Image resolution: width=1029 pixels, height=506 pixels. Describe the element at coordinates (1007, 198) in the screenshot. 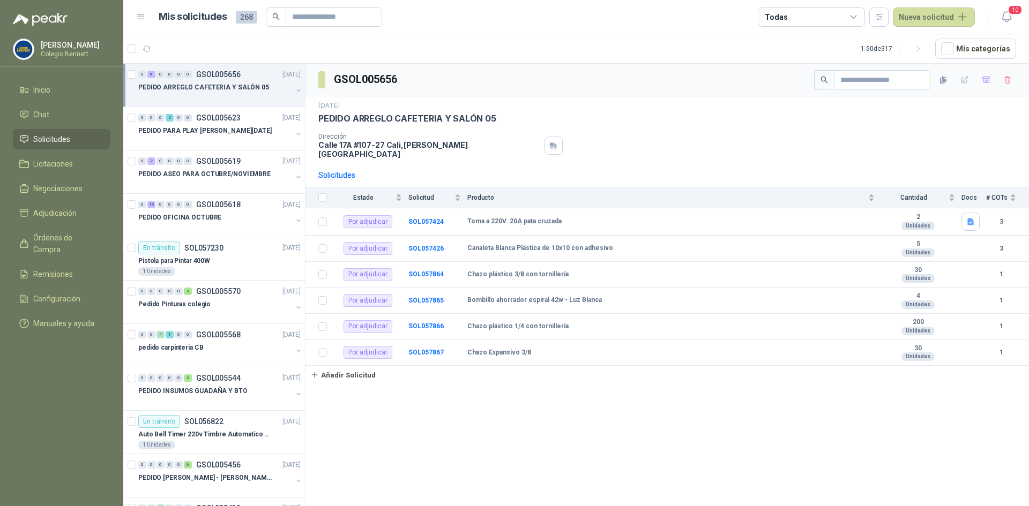

I see `th: # COTs` at that location.